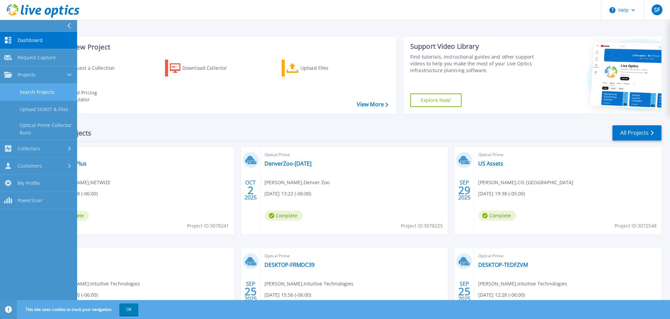  What do you see at coordinates (30, 40) in the screenshot?
I see `span: Dashboard` at bounding box center [30, 40].